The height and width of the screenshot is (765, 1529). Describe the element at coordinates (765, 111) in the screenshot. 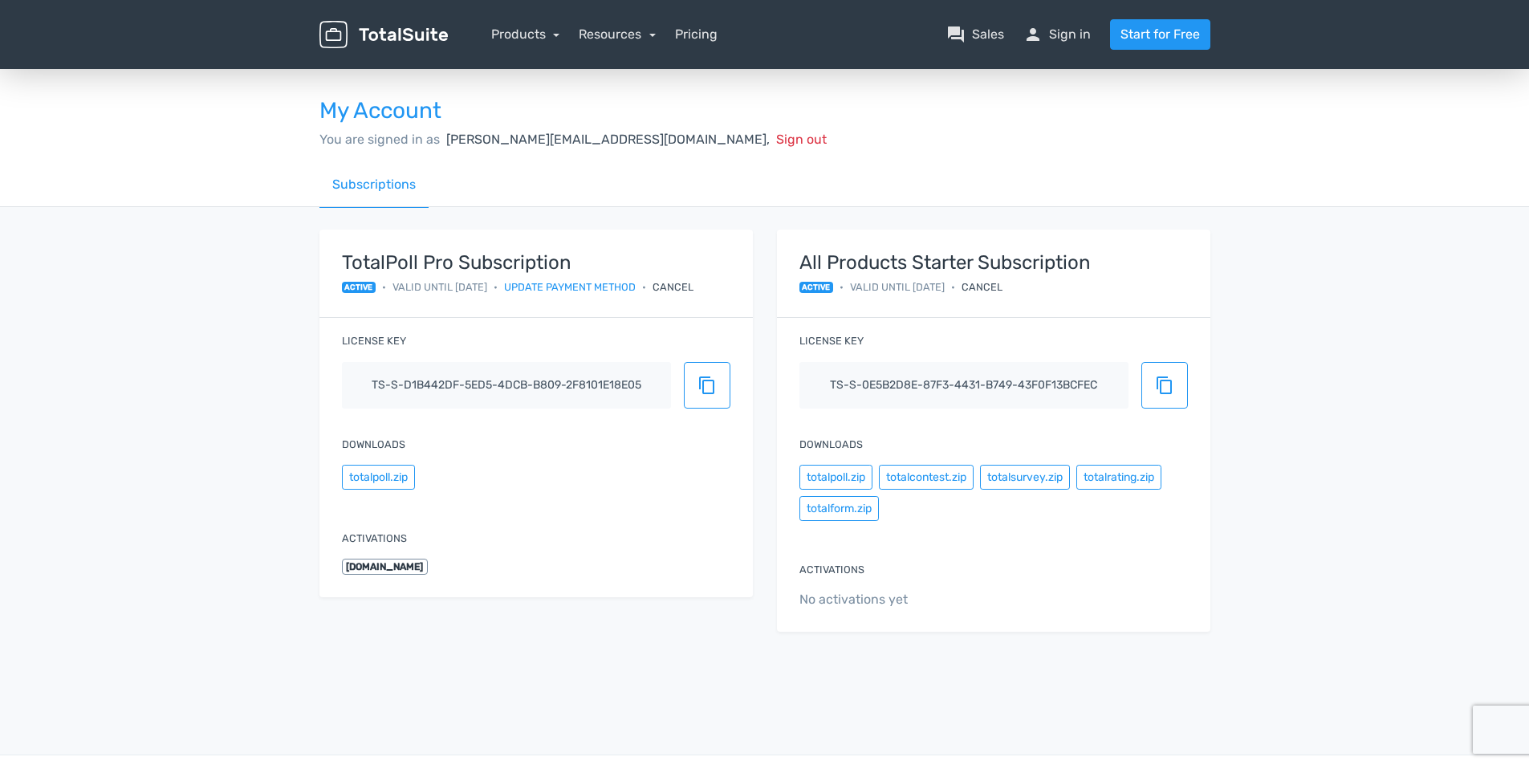

I see `h3: My Account` at that location.